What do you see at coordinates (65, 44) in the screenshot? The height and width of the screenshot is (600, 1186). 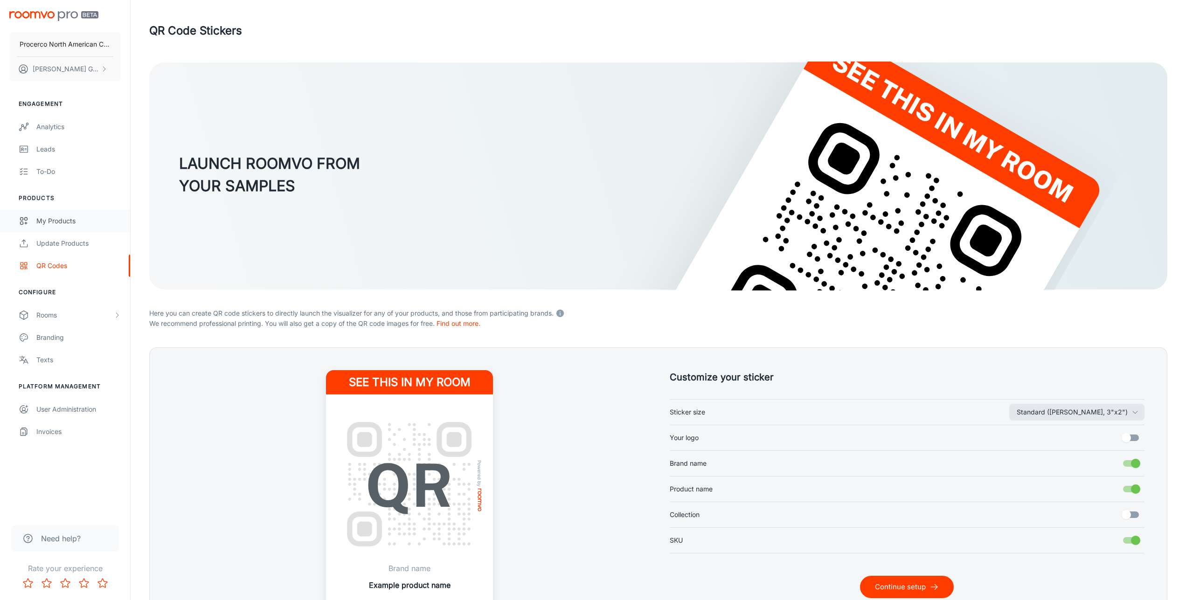 I see `p: Procerco North American Corporation` at bounding box center [65, 44].